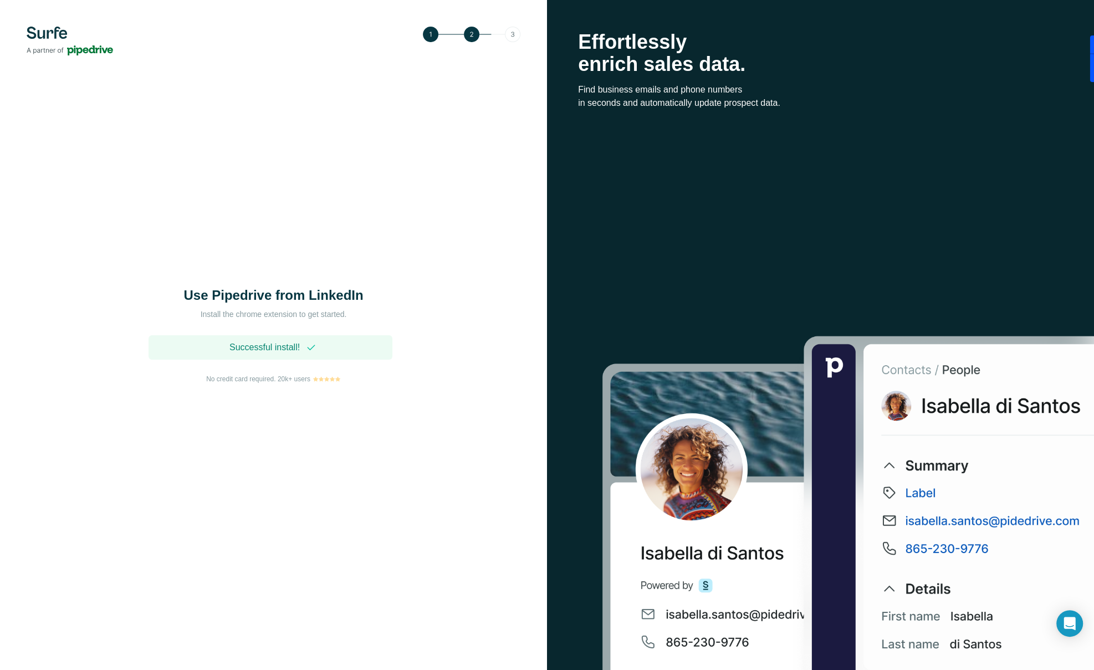 The height and width of the screenshot is (670, 1094). I want to click on p: enrich sales data., so click(821, 64).